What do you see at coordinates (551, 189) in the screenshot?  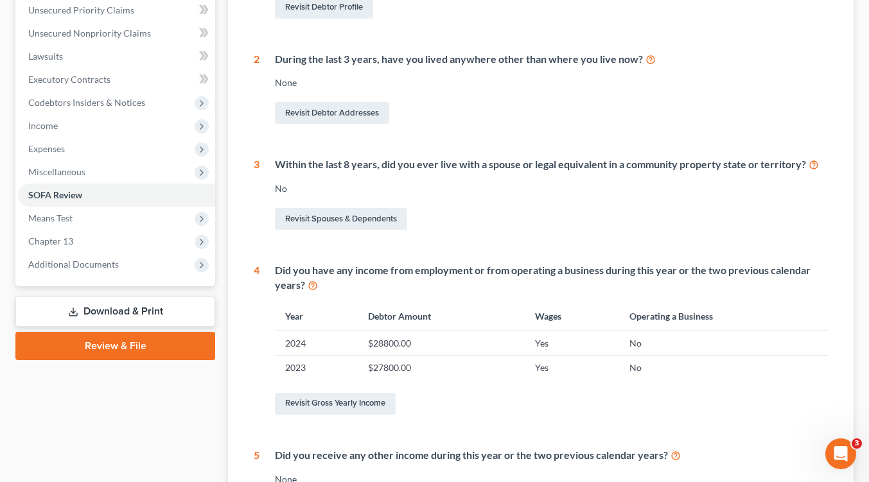 I see `div: No` at bounding box center [551, 189].